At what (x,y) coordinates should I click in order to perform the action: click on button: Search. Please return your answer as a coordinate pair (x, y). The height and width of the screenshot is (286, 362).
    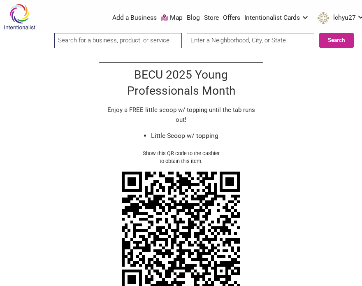
    Looking at the image, I should click on (337, 40).